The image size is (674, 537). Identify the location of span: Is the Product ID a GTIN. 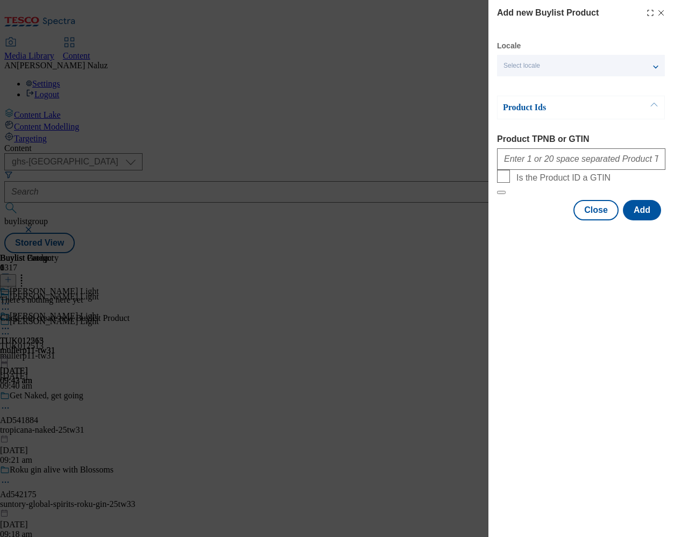
(563, 178).